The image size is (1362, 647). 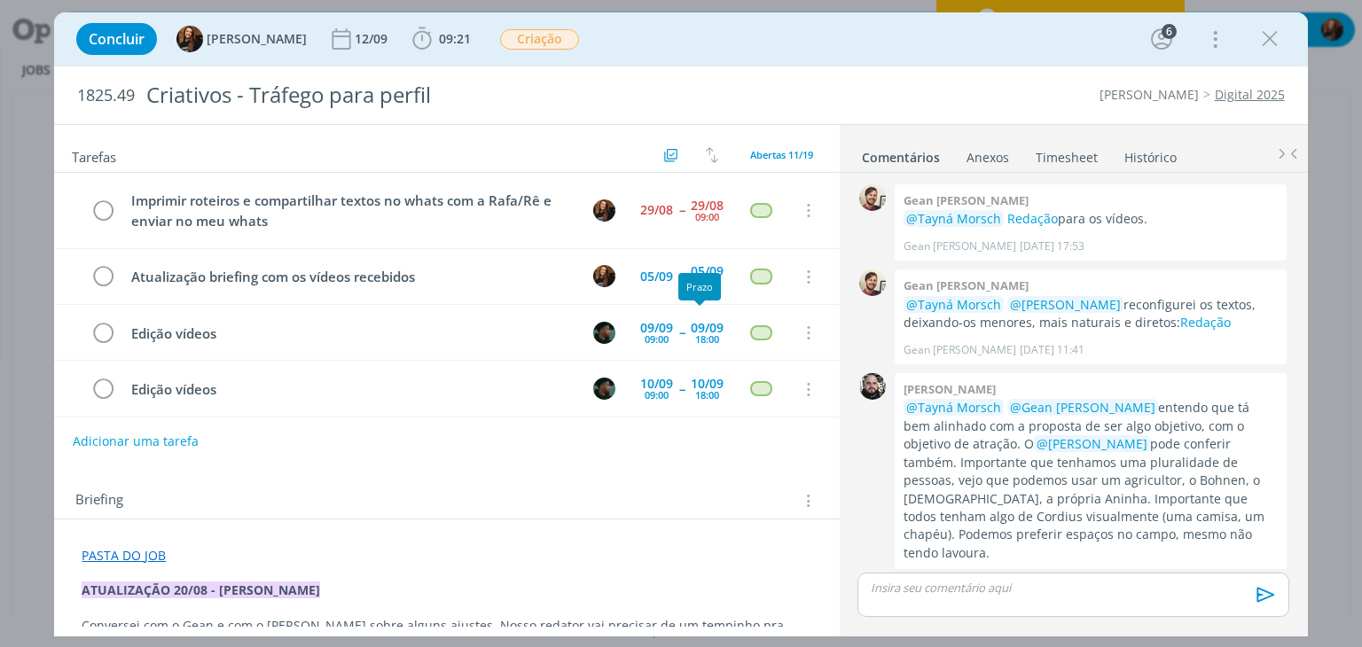 What do you see at coordinates (136, 441) in the screenshot?
I see `button: Adicionar uma tarefa` at bounding box center [136, 441].